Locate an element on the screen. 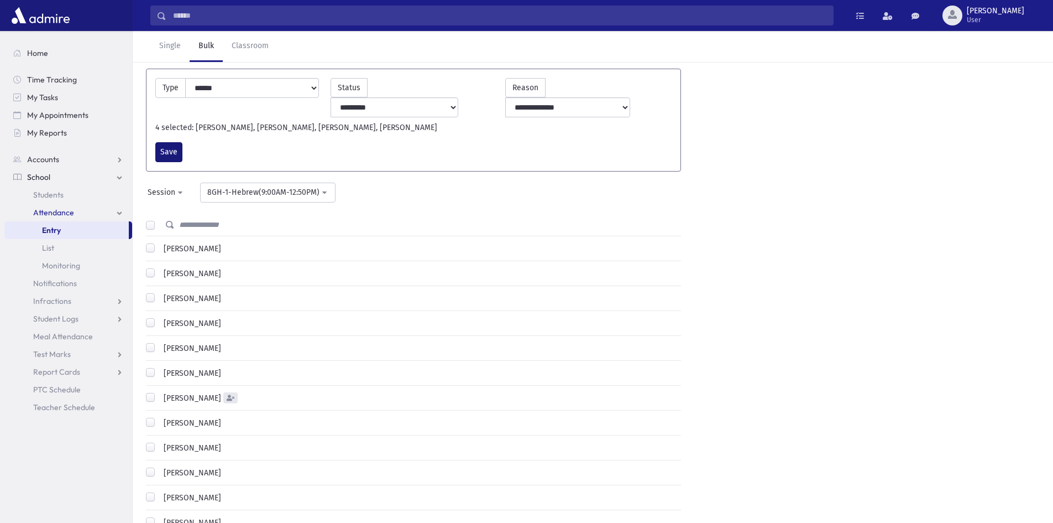  span: School is located at coordinates (39, 177).